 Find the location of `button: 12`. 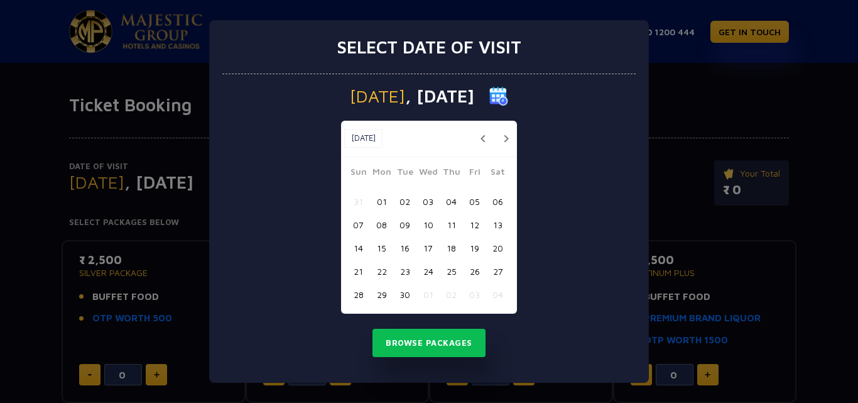

button: 12 is located at coordinates (474, 224).